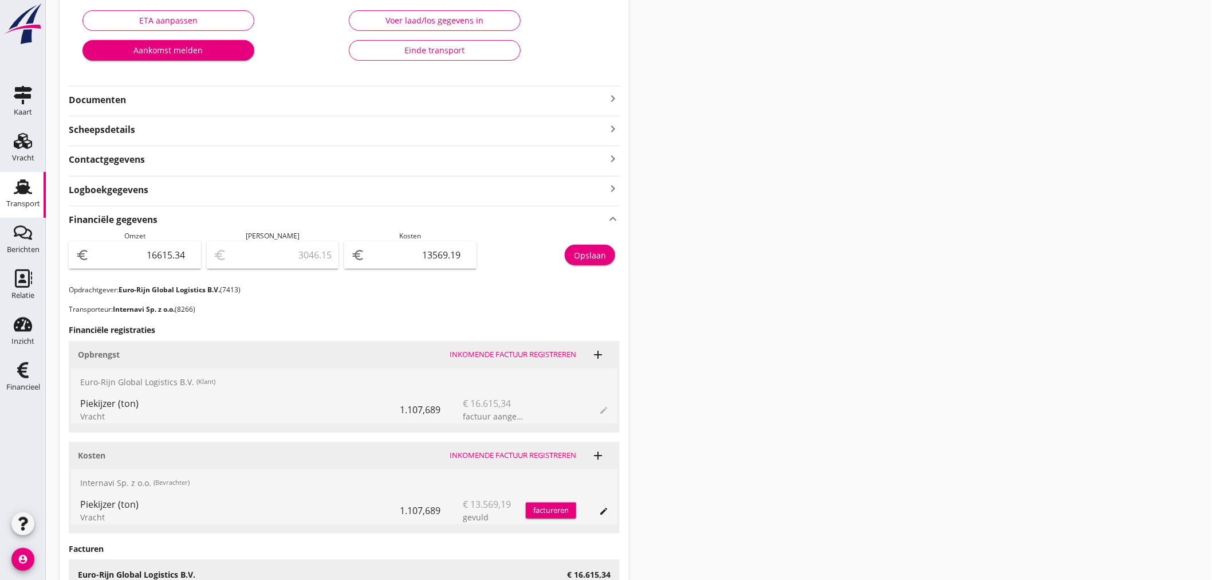  I want to click on p: Opdrachtgever: (7413), so click(344, 290).